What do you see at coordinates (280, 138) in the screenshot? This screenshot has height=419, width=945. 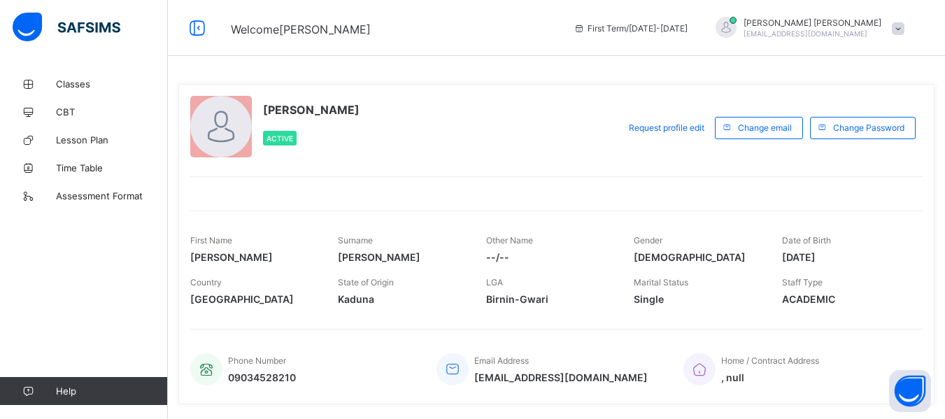 I see `span: Active` at bounding box center [280, 138].